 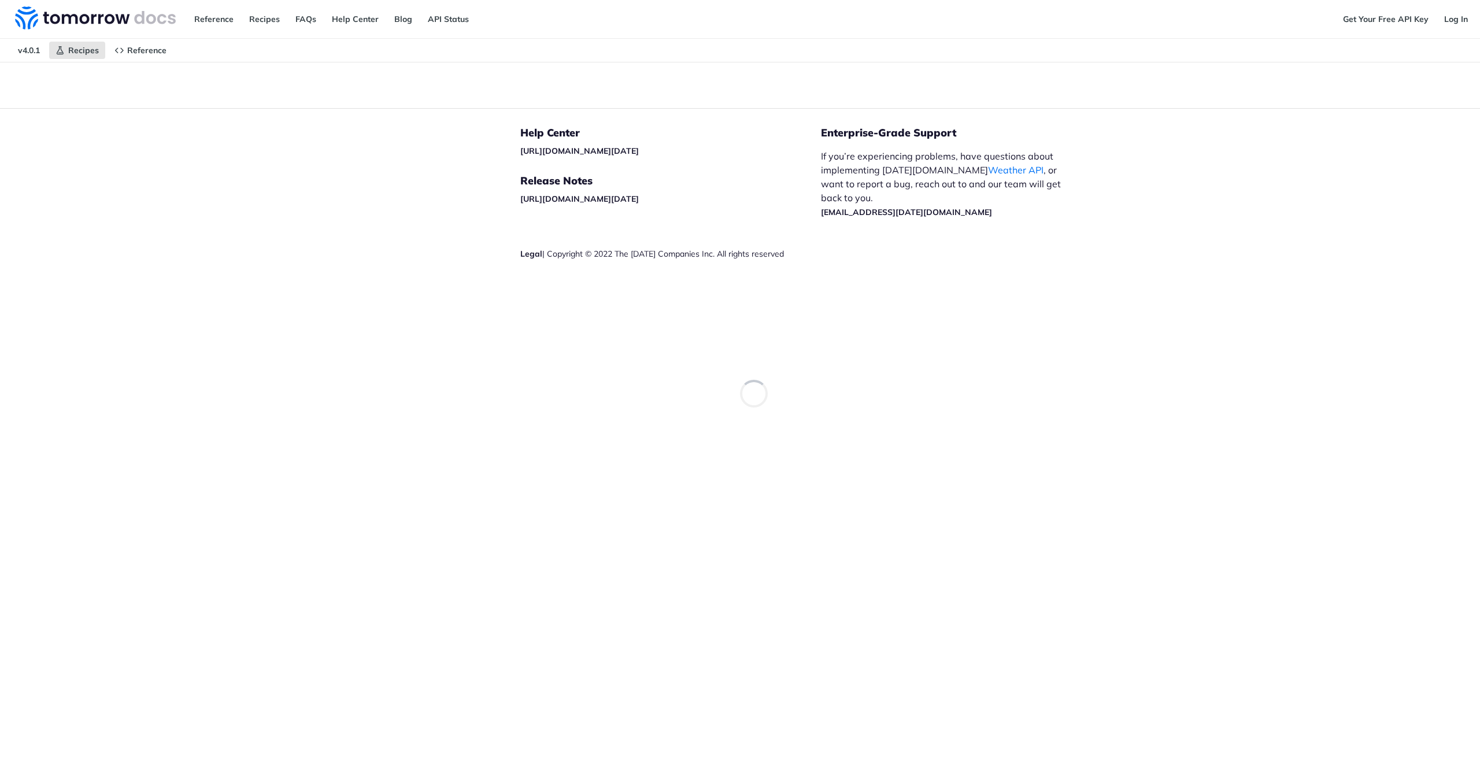 What do you see at coordinates (306, 19) in the screenshot?
I see `a: FAQs` at bounding box center [306, 19].